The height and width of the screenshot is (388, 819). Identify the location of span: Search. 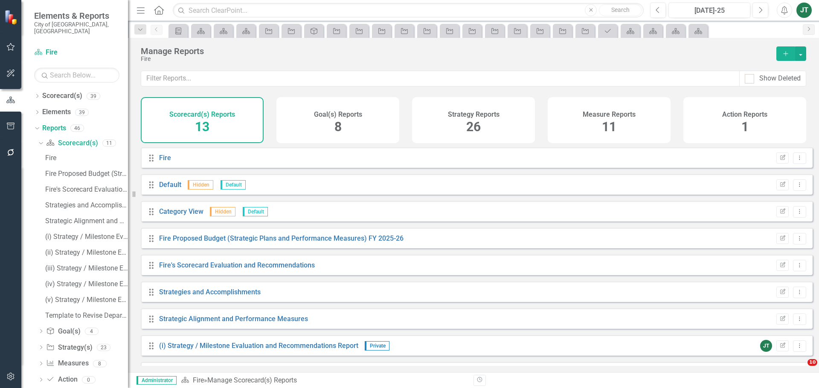
(620, 10).